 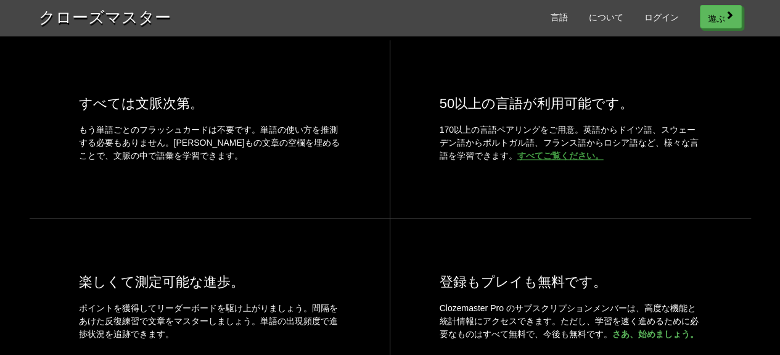 What do you see at coordinates (141, 103) in the screenshot?
I see `font: すべては文脈次第。` at bounding box center [141, 103].